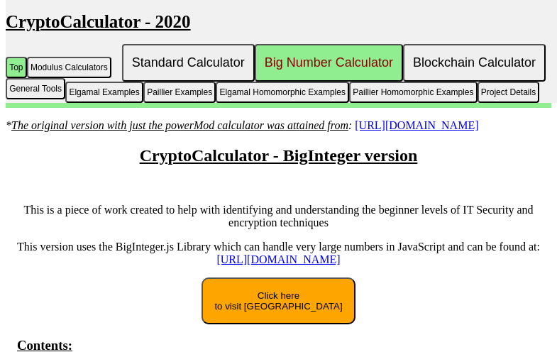 This screenshot has height=352, width=557. What do you see at coordinates (413, 92) in the screenshot?
I see `button: Paillier Homomorphic Examples` at bounding box center [413, 92].